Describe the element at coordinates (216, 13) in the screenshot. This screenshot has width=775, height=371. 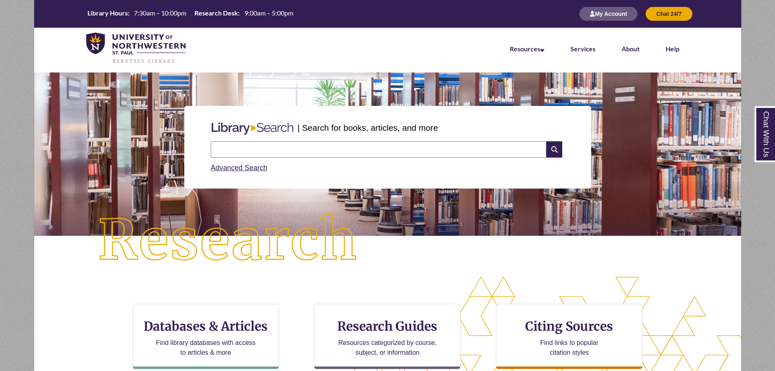
I see `th: Research Desk:` at that location.